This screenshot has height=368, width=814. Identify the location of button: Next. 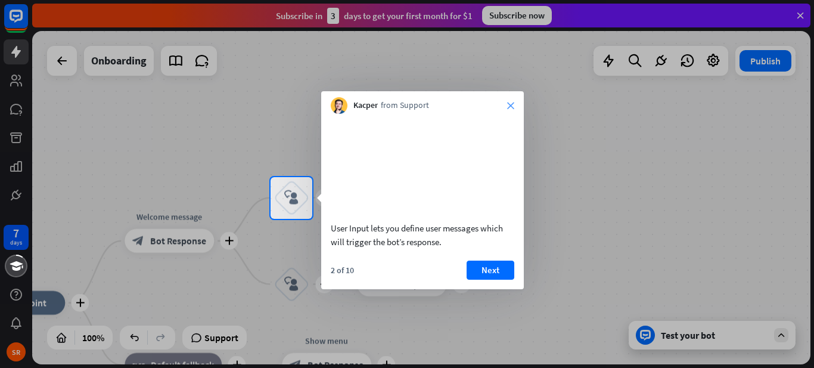
(490, 270).